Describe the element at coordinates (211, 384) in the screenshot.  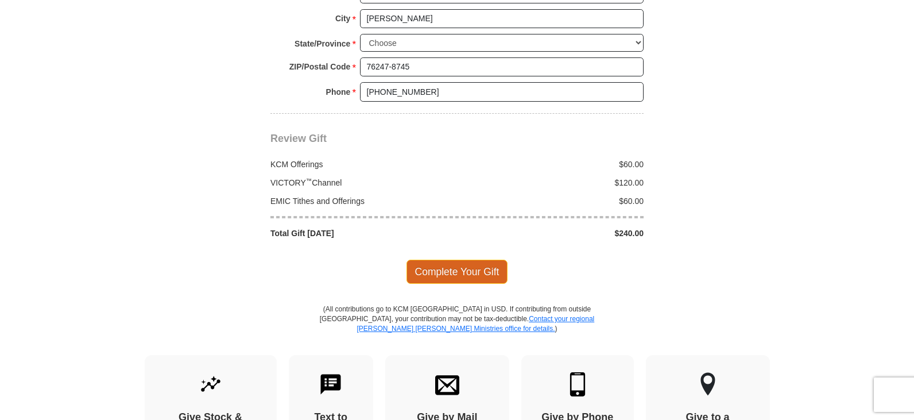
I see `img: give-by-stock.svg` at that location.